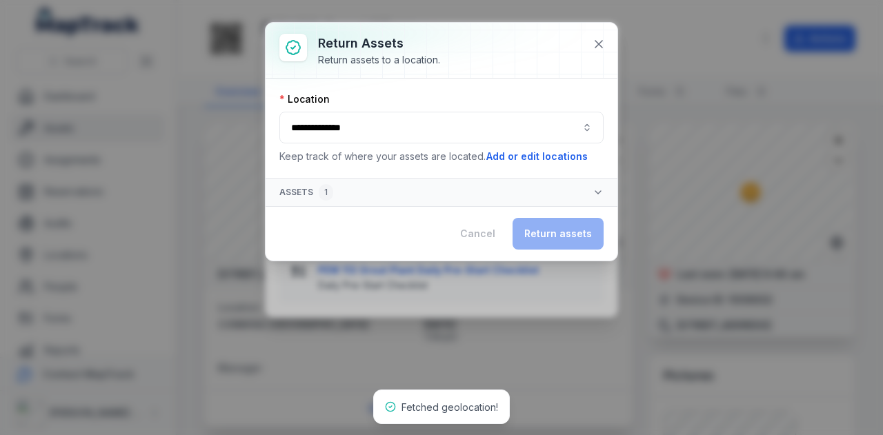 This screenshot has height=435, width=883. Describe the element at coordinates (304, 99) in the screenshot. I see `label: Location` at that location.